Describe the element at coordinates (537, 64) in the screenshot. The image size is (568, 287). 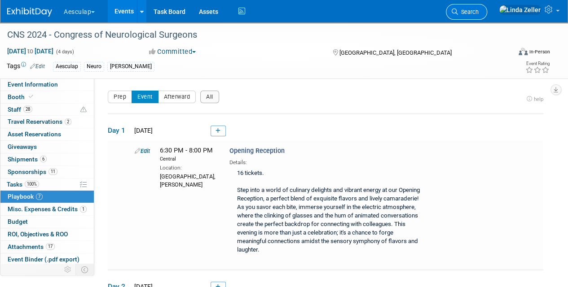
I see `div: Event Rating` at that location.